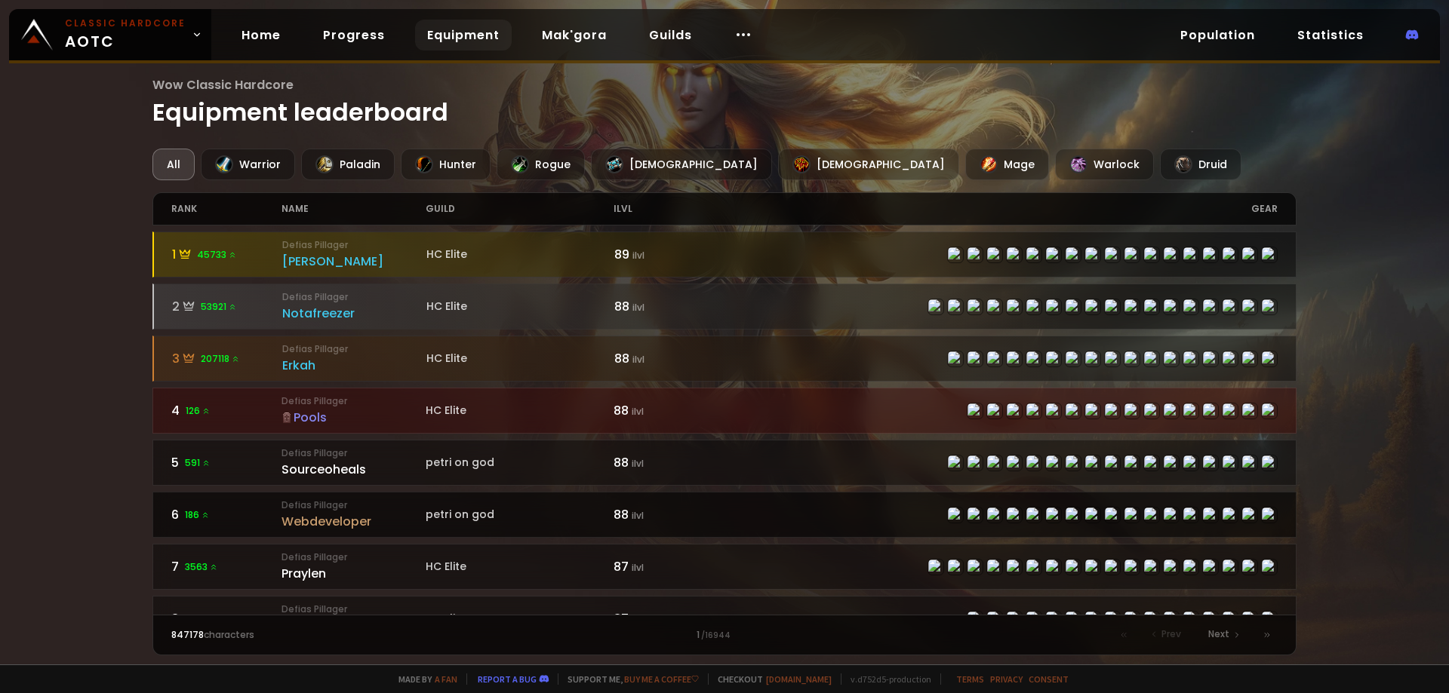 This screenshot has height=693, width=1449. What do you see at coordinates (661, 679) in the screenshot?
I see `a: Buy me a coffee` at bounding box center [661, 679].